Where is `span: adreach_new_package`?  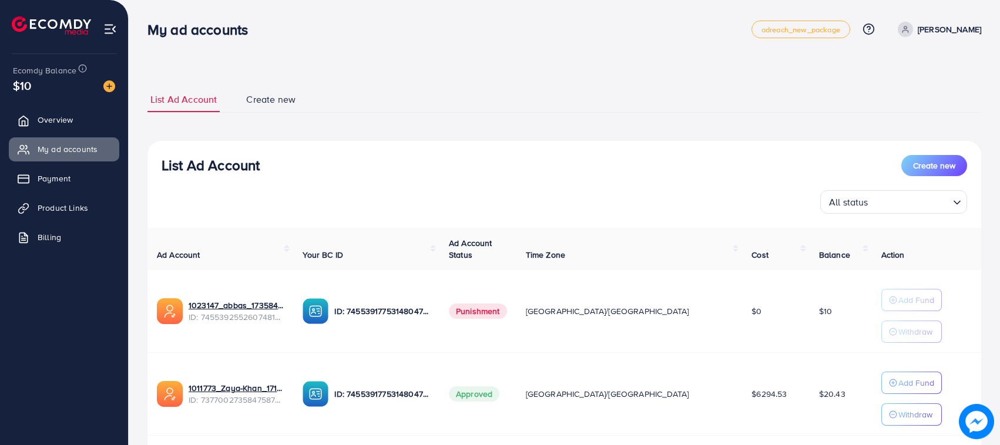 span: adreach_new_package is located at coordinates (801, 29).